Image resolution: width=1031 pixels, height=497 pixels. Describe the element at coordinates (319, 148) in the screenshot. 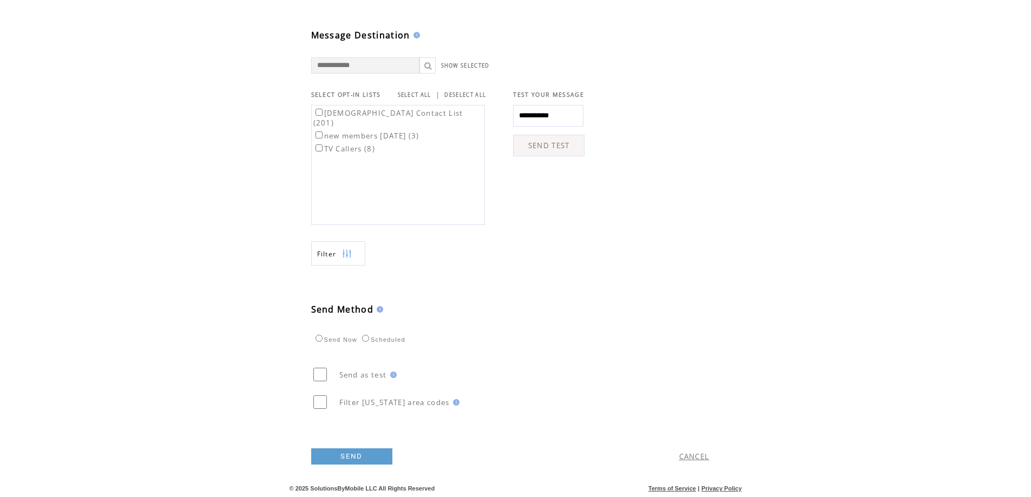

I see `input: TV Callers (8)` at that location.